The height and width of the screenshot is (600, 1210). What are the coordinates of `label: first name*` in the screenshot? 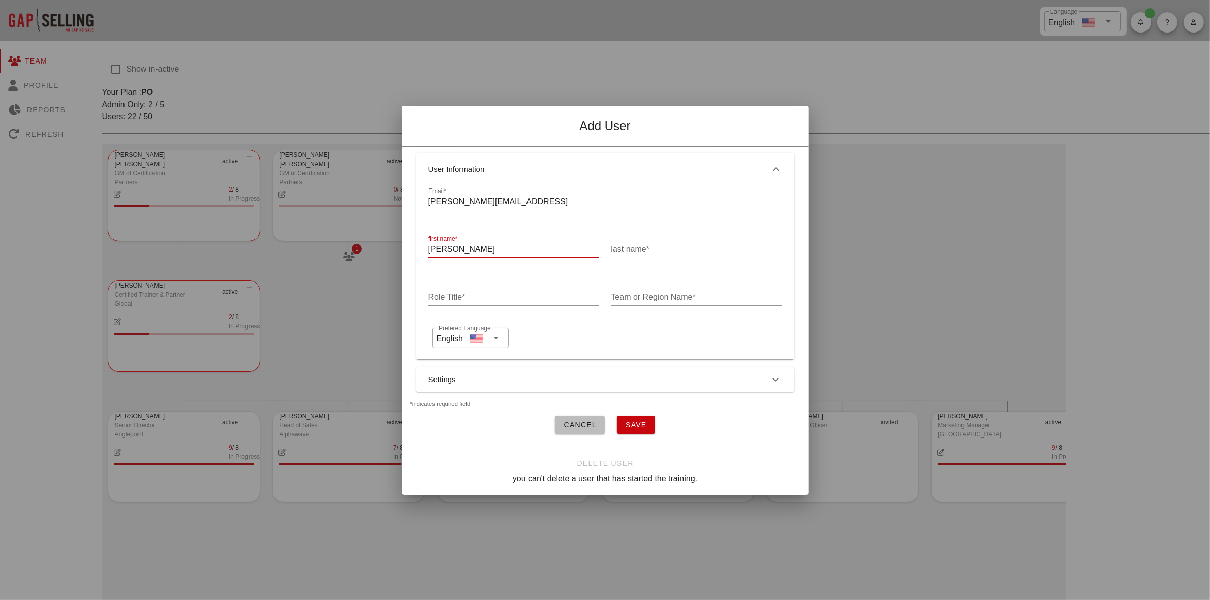 It's located at (443, 239).